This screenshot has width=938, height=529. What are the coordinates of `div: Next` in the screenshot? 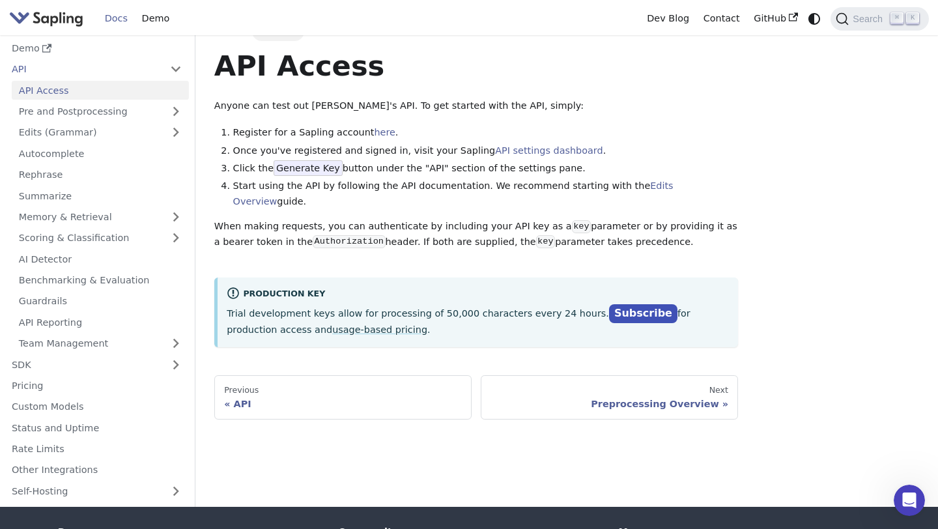 It's located at (609, 390).